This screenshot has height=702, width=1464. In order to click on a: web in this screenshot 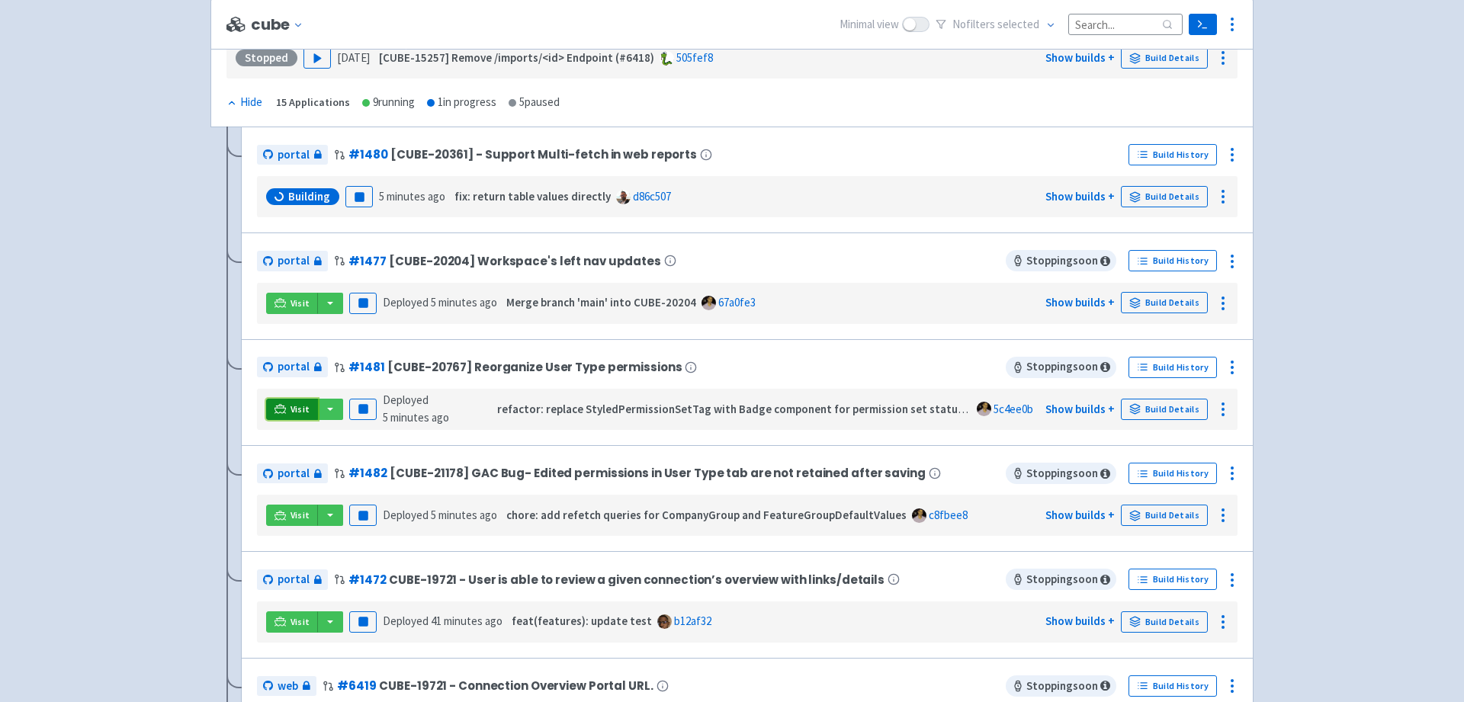, I will do `click(287, 686)`.